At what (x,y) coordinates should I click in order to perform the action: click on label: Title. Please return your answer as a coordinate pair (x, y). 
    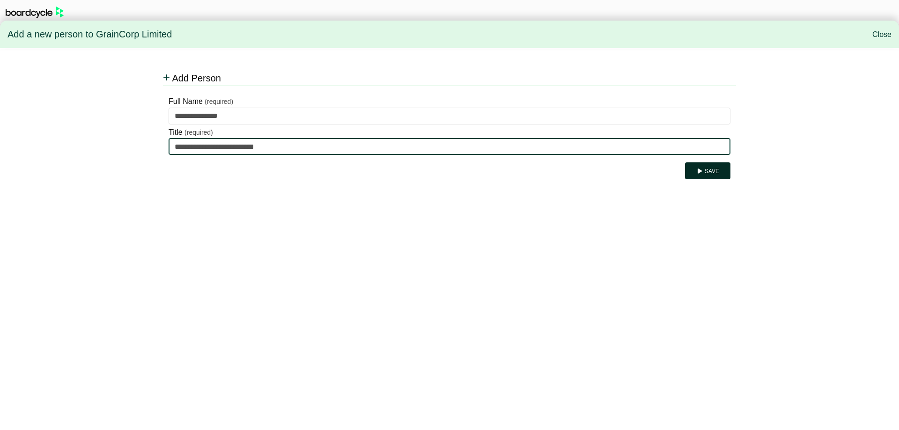
    Looking at the image, I should click on (176, 133).